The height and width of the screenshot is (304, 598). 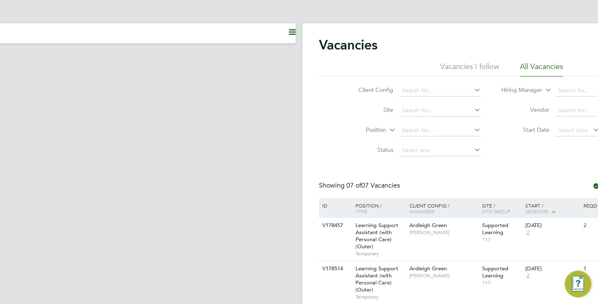 What do you see at coordinates (552, 208) in the screenshot?
I see `div: Start /` at bounding box center [552, 208].